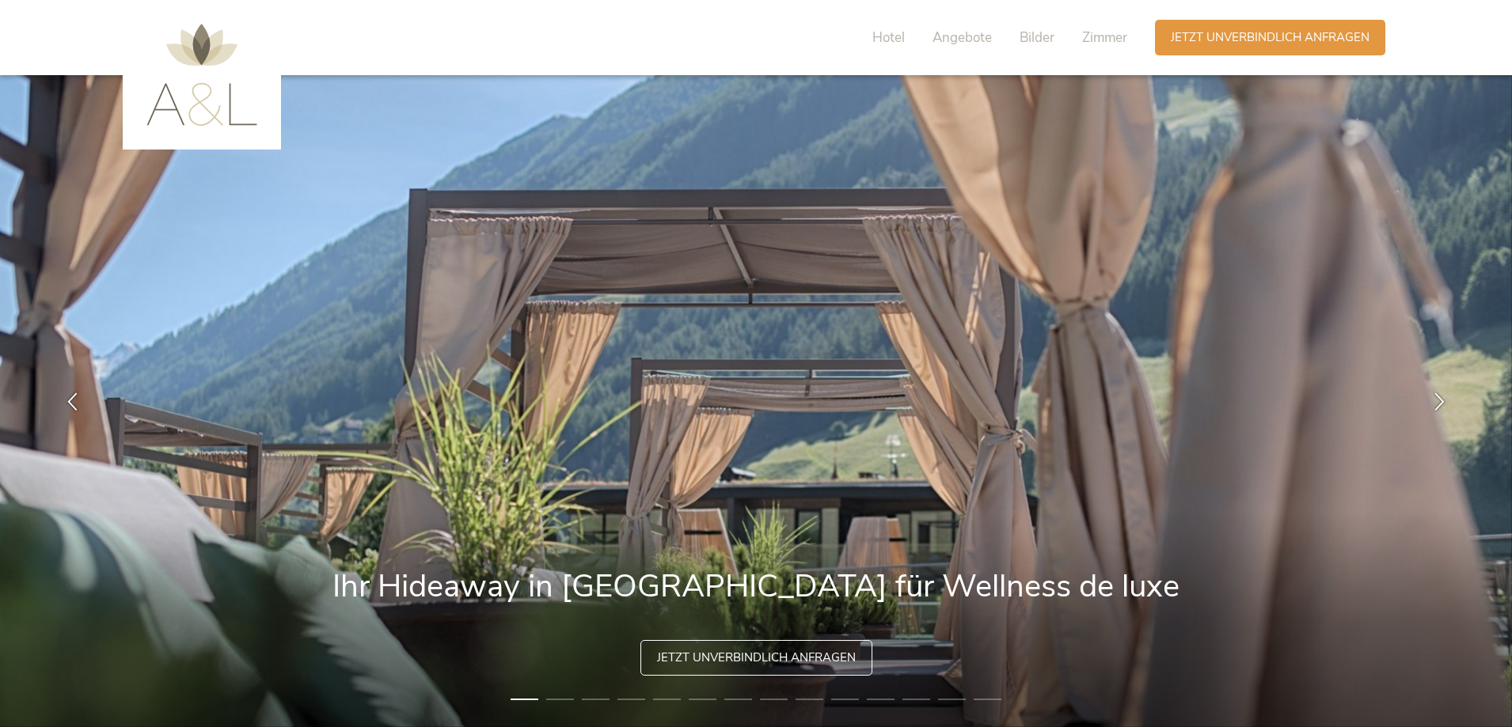  What do you see at coordinates (962, 37) in the screenshot?
I see `span: Angebote` at bounding box center [962, 37].